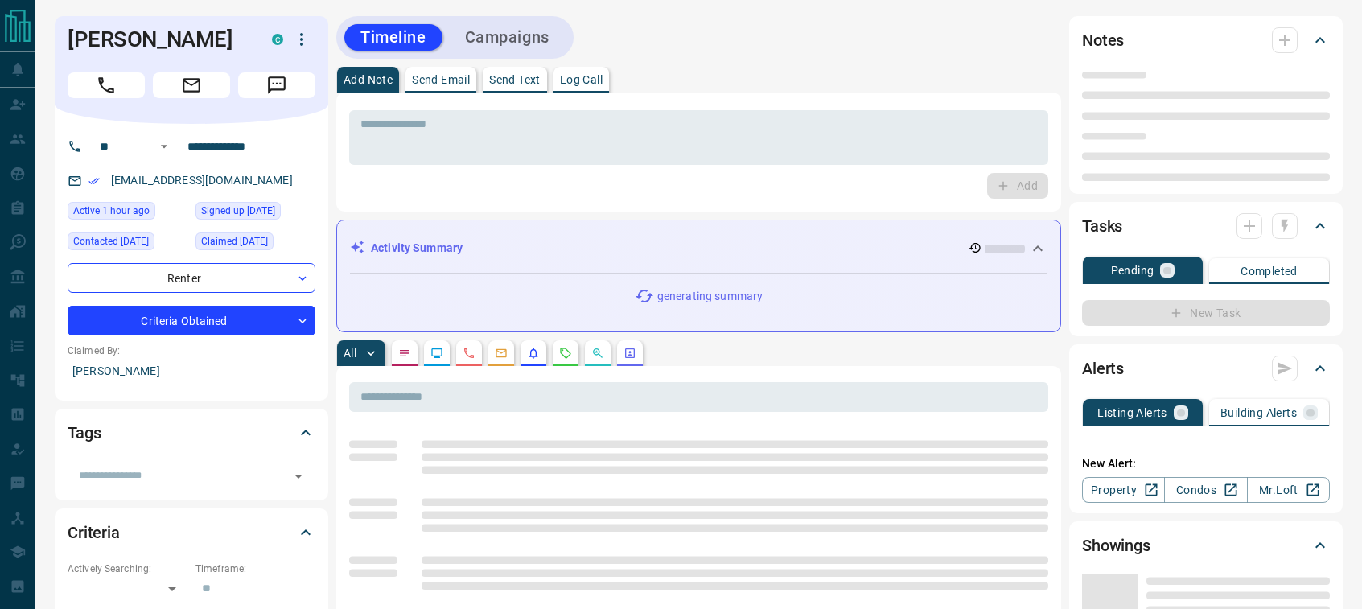  Describe the element at coordinates (515, 80) in the screenshot. I see `p: Send Text` at that location.